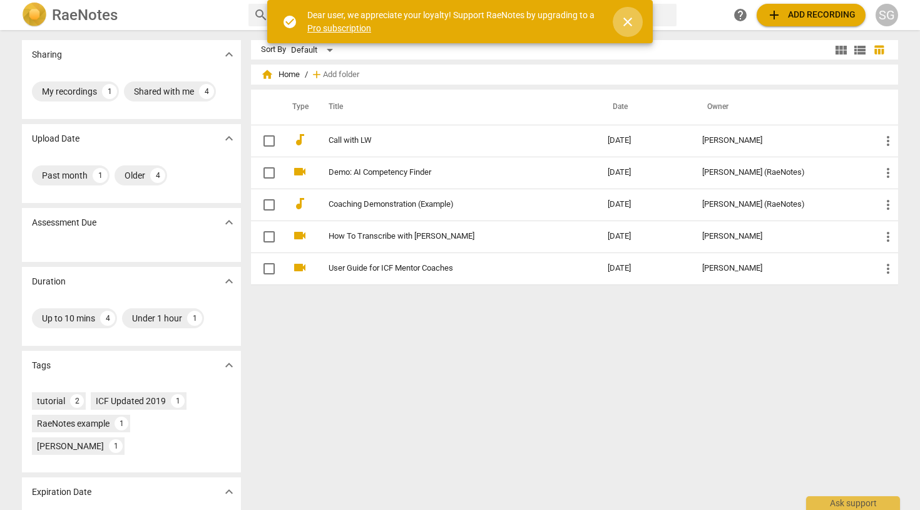  What do you see at coordinates (64, 222) in the screenshot?
I see `p: Assessment Due` at bounding box center [64, 222].